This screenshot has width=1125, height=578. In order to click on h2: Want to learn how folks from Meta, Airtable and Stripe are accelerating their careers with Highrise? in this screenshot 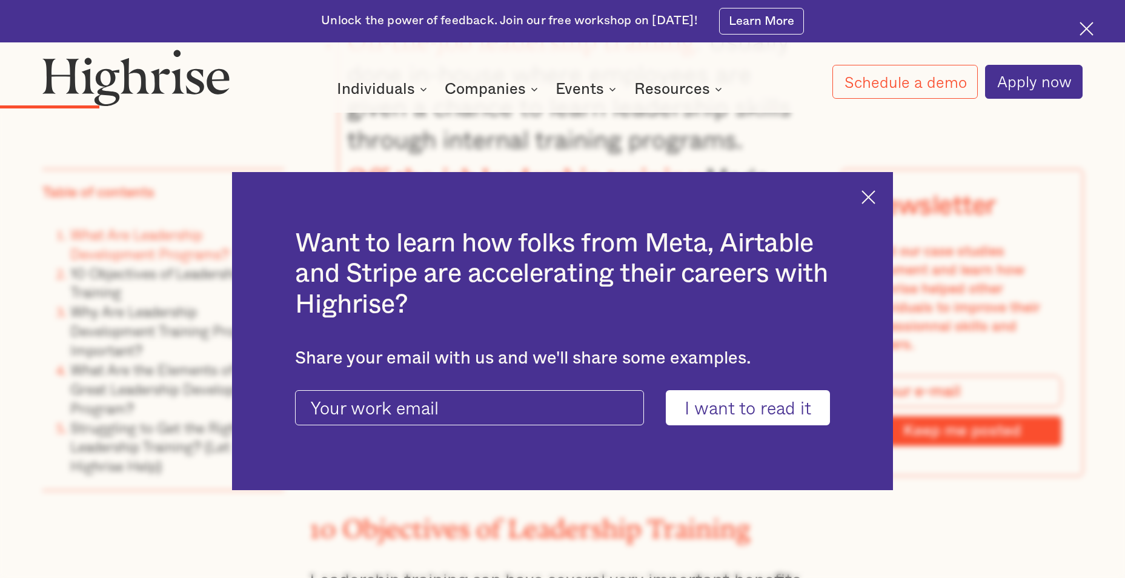, I will do `click(562, 274)`.